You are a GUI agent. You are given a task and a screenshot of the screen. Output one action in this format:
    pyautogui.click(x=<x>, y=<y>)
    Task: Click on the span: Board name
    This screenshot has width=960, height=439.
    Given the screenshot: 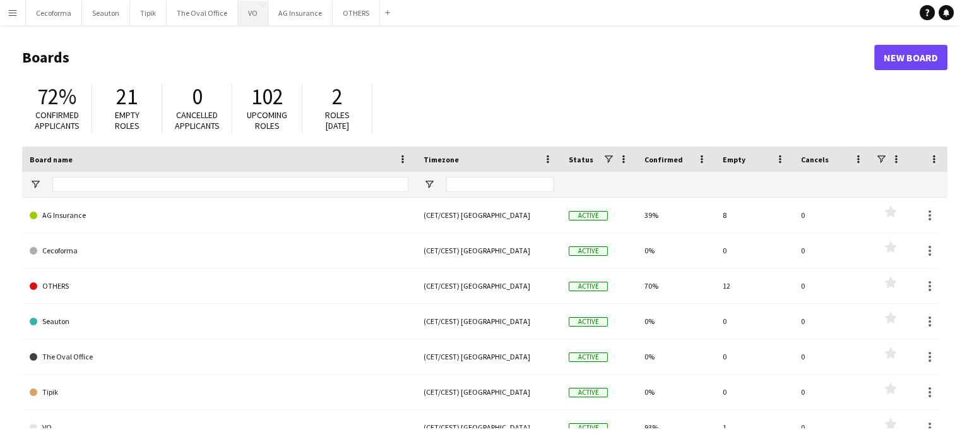 What is the action you would take?
    pyautogui.click(x=51, y=159)
    